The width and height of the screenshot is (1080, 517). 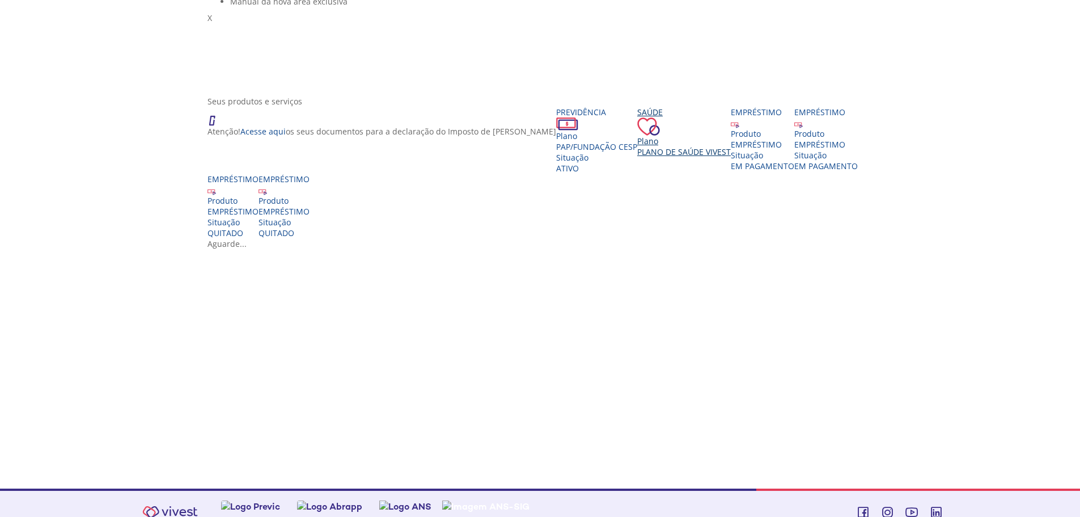 I want to click on img: Logo ANS, so click(x=405, y=506).